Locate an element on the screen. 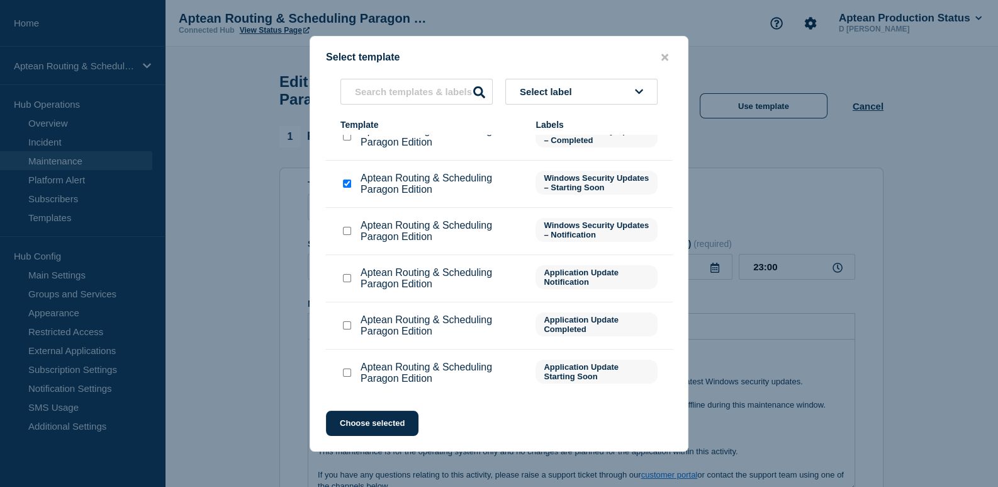 This screenshot has width=998, height=487. div: Labels is located at coordinates (597, 125).